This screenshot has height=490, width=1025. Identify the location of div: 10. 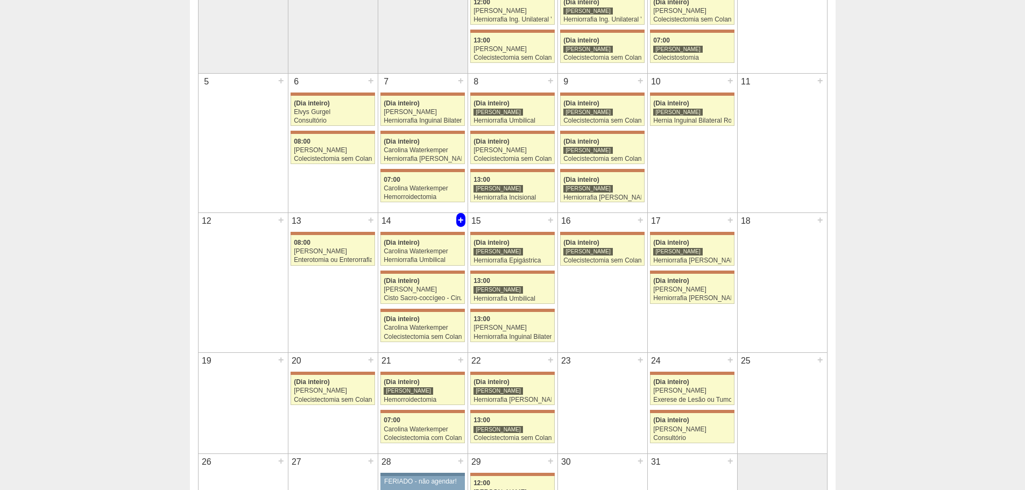
(656, 82).